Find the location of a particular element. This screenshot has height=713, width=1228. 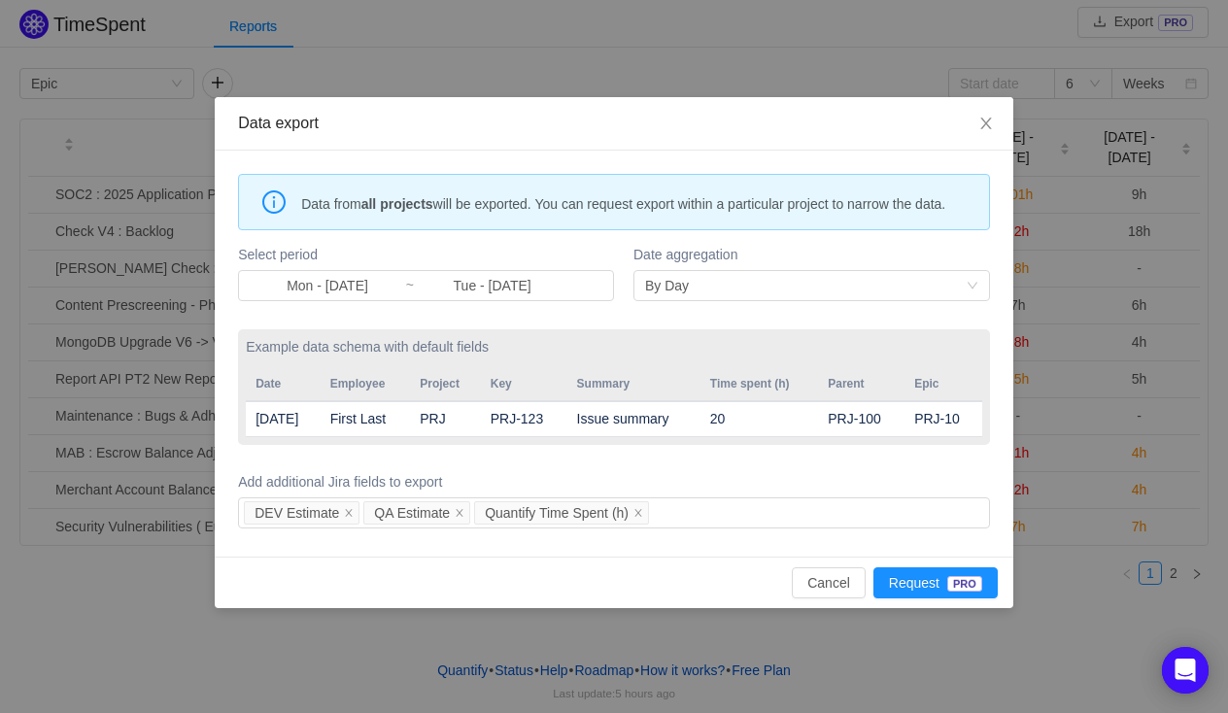

th: Date is located at coordinates (283, 384).